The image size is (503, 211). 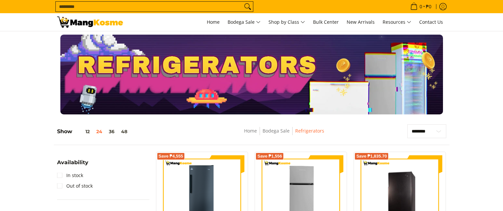 What do you see at coordinates (310, 131) in the screenshot?
I see `a: Refrigerators` at bounding box center [310, 131].